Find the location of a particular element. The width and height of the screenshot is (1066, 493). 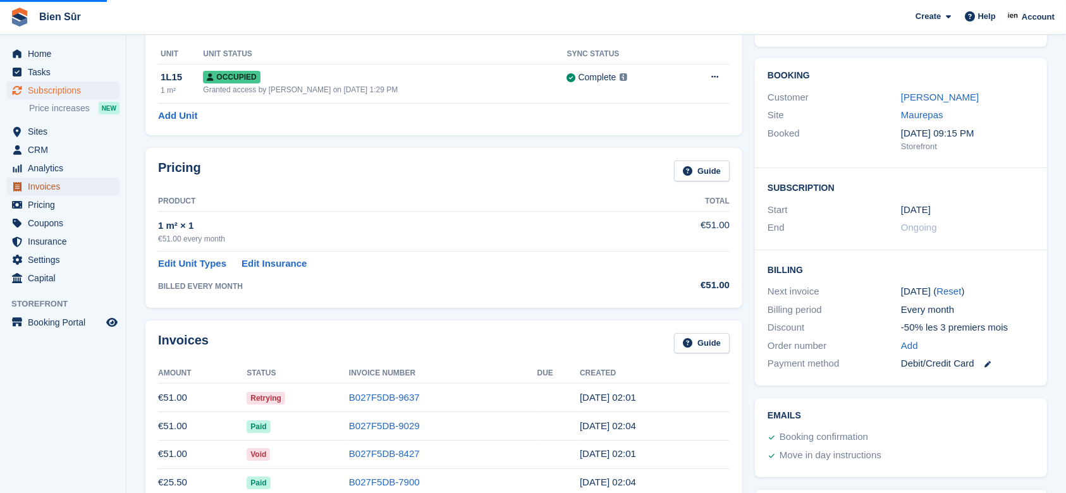

span: Insurance is located at coordinates (66, 242).